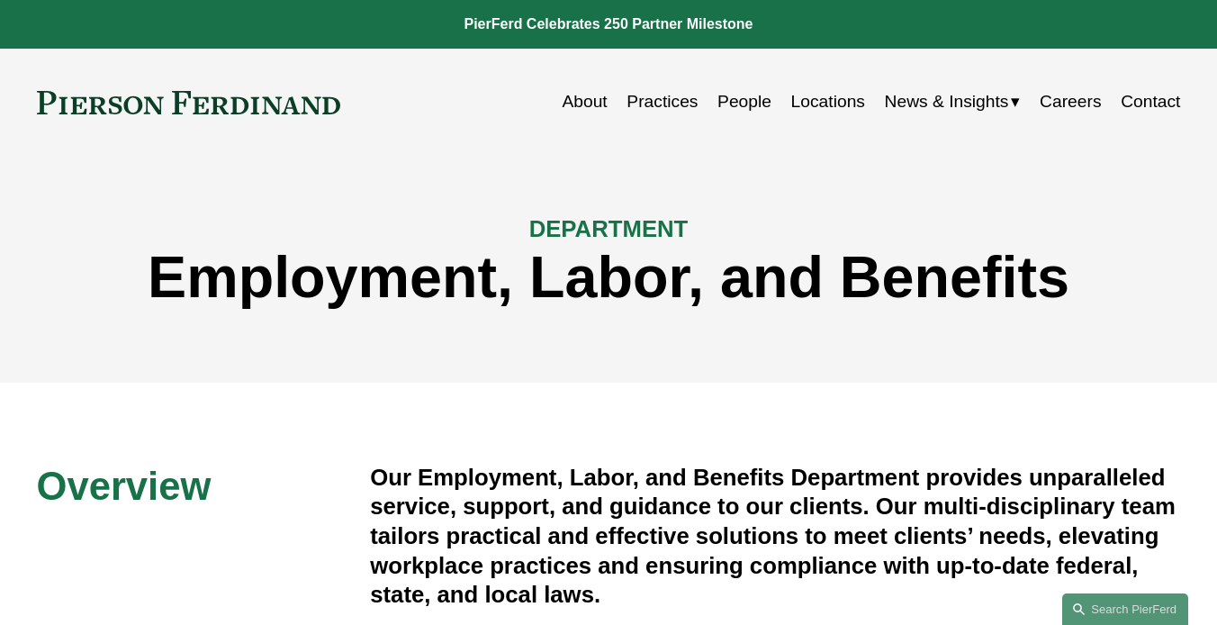 Image resolution: width=1217 pixels, height=625 pixels. Describe the element at coordinates (609, 277) in the screenshot. I see `h1: Employment, Labor, and Benefits` at that location.